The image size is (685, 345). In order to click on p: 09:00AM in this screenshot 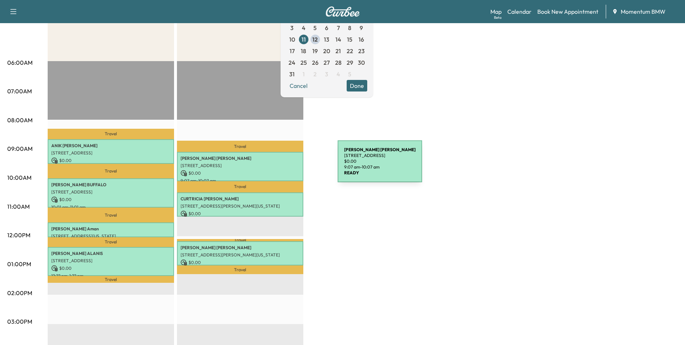, I will do `click(20, 148)`.